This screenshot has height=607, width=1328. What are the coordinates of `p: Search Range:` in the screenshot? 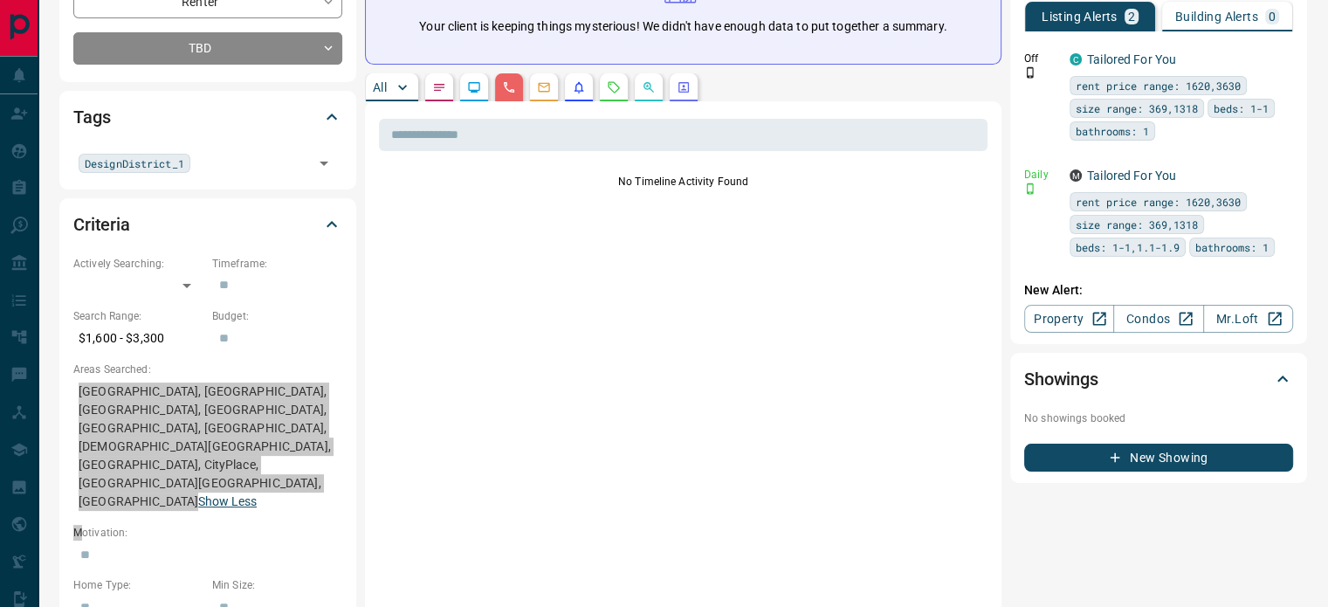 It's located at (138, 316).